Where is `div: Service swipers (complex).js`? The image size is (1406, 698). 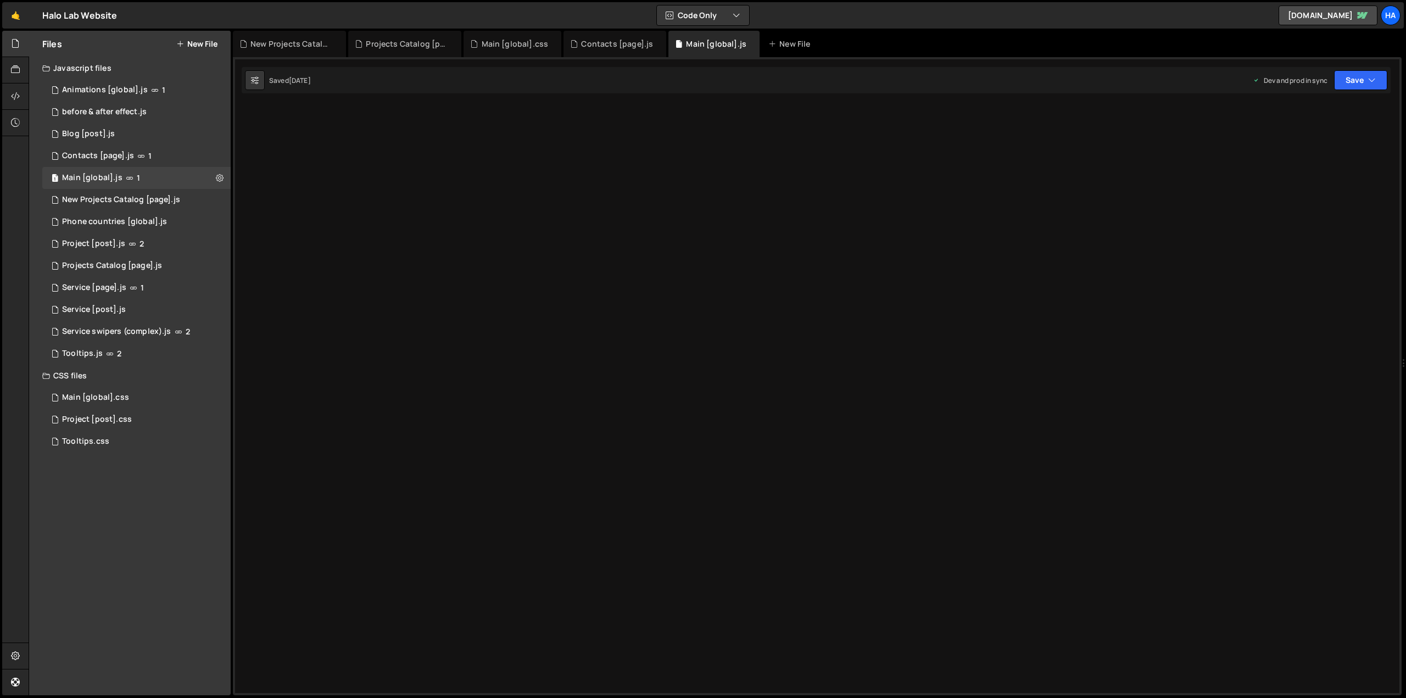 div: Service swipers (complex).js is located at coordinates (116, 332).